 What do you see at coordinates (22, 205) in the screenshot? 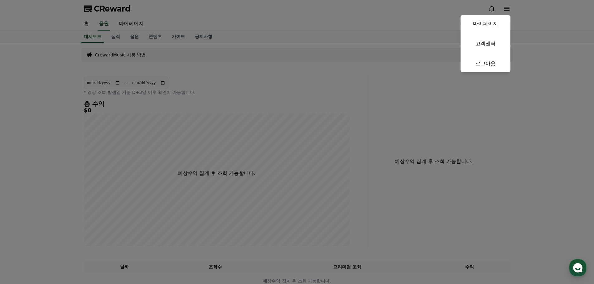
I see `a: 홈` at bounding box center [22, 205].